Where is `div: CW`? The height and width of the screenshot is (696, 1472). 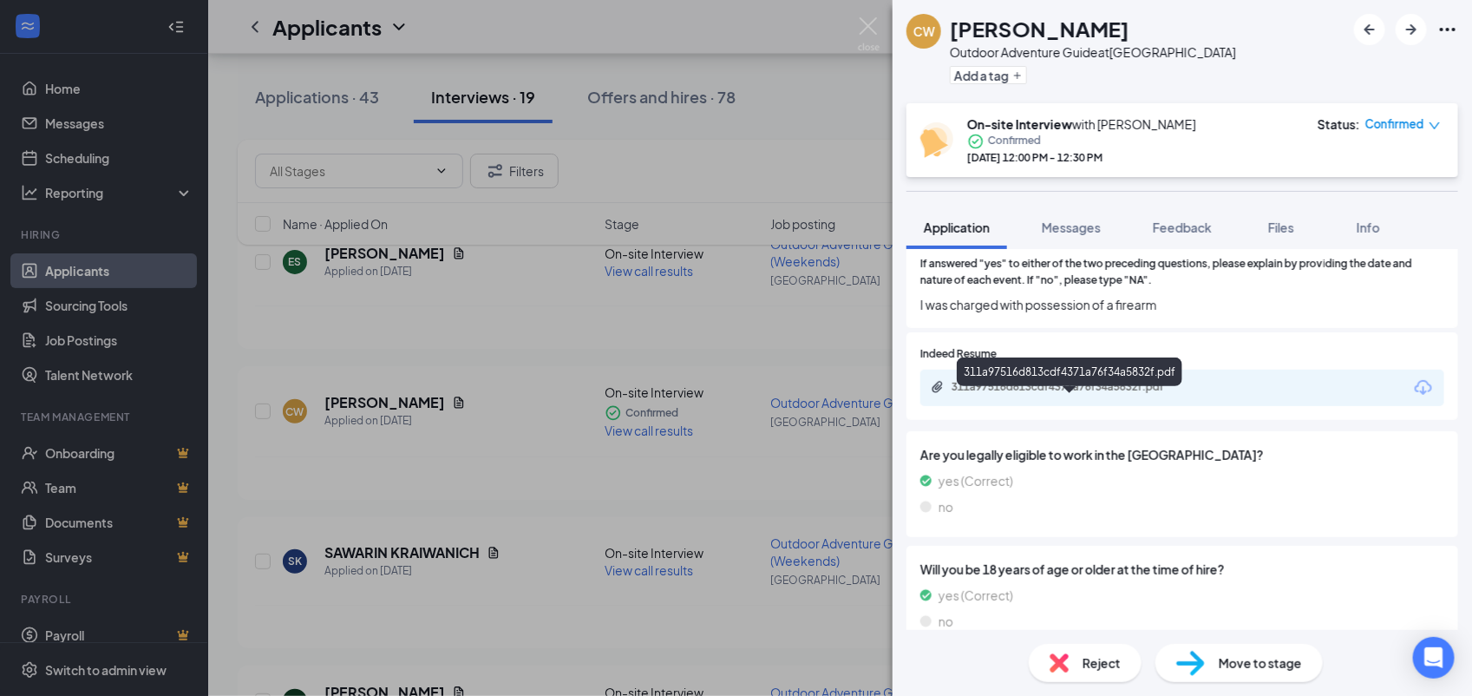
div: CW is located at coordinates (924, 31).